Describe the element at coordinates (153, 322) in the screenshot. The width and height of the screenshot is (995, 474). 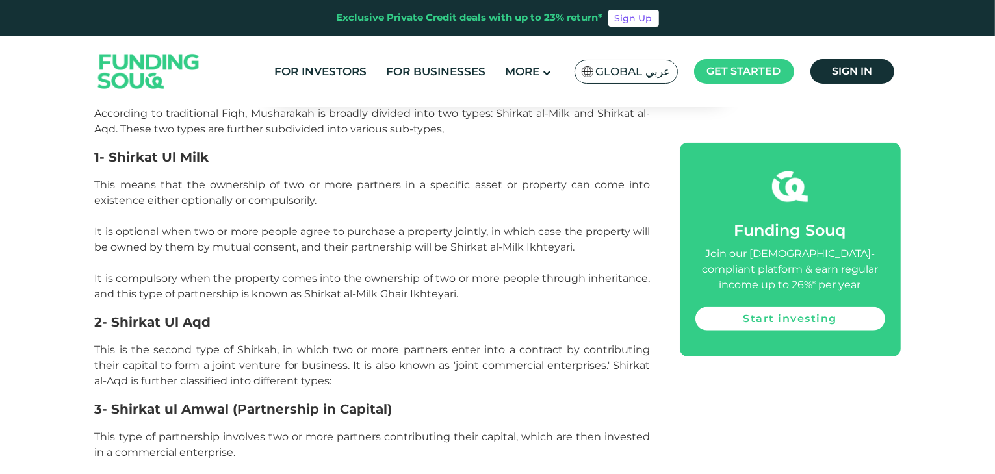
I see `strong: 2- Shirkat Ul Aqd` at that location.